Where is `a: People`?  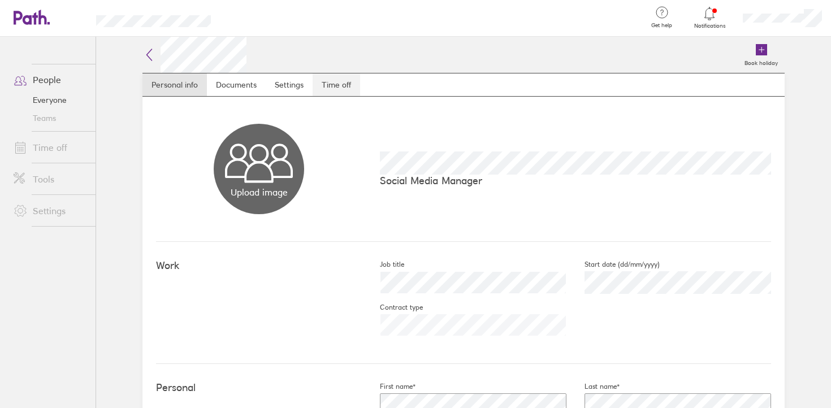
a: People is located at coordinates (50, 80).